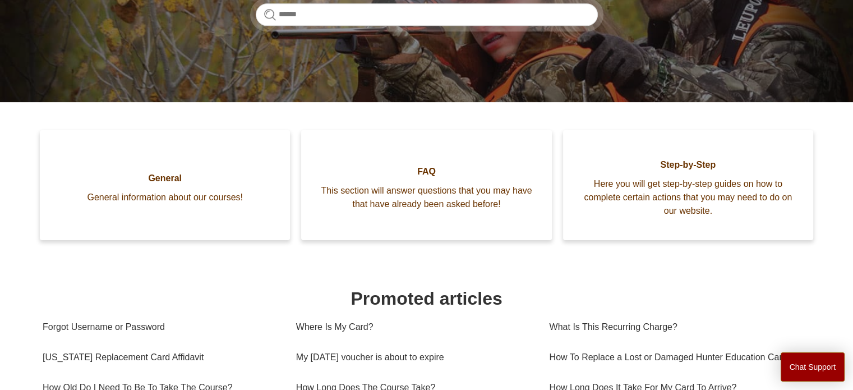 The image size is (853, 390). I want to click on a: Step-by-Step Here you will get step-by-step guides on how to complete certain actions that you ma..., so click(688, 185).